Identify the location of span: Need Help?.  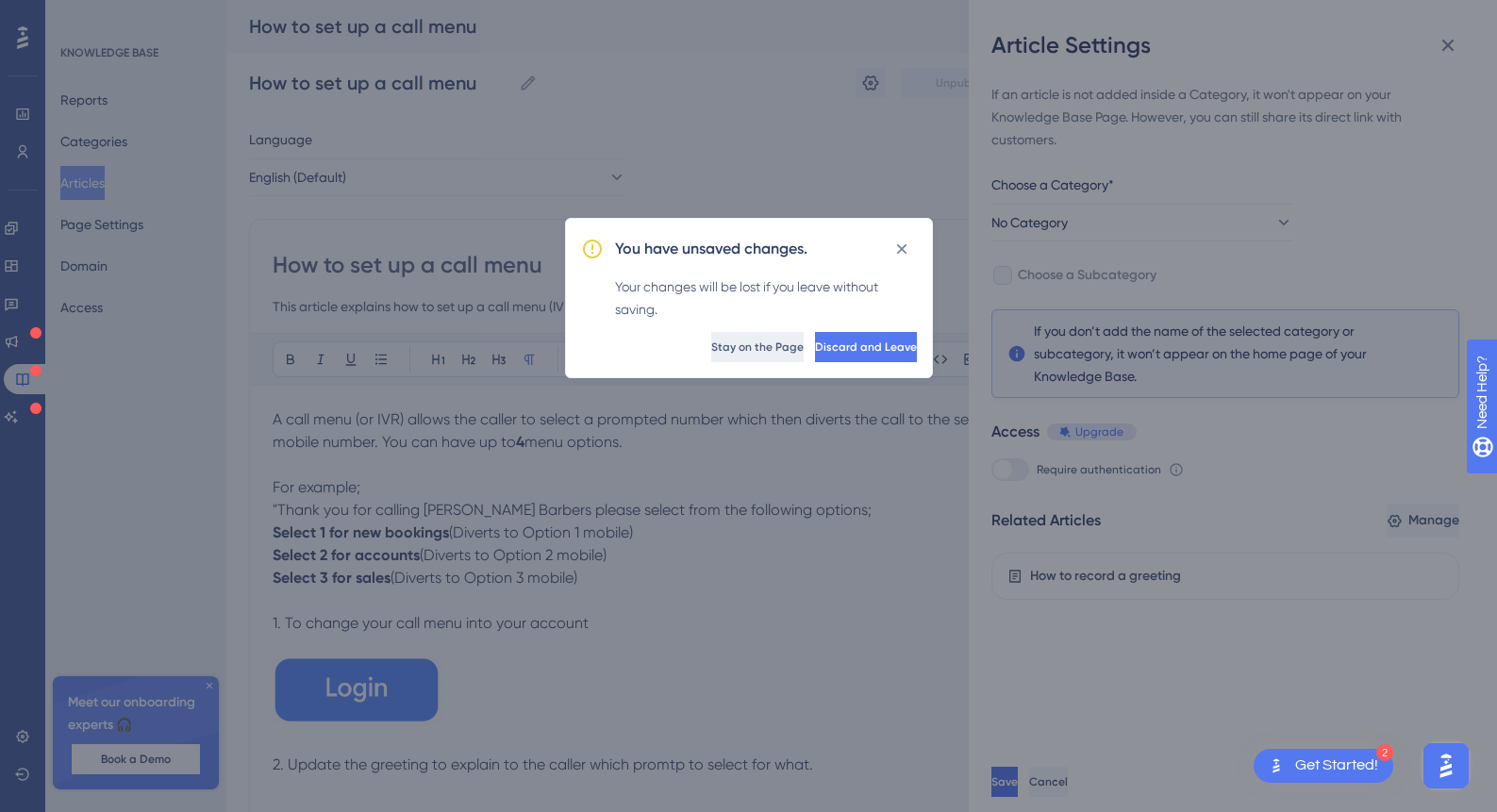
(81, 16).